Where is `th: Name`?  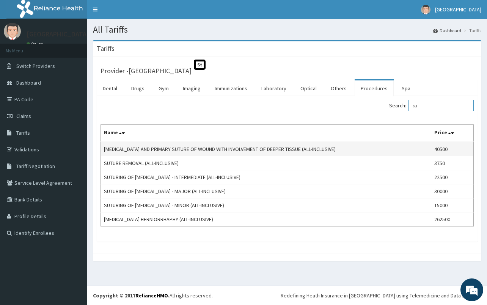 th: Name is located at coordinates (266, 134).